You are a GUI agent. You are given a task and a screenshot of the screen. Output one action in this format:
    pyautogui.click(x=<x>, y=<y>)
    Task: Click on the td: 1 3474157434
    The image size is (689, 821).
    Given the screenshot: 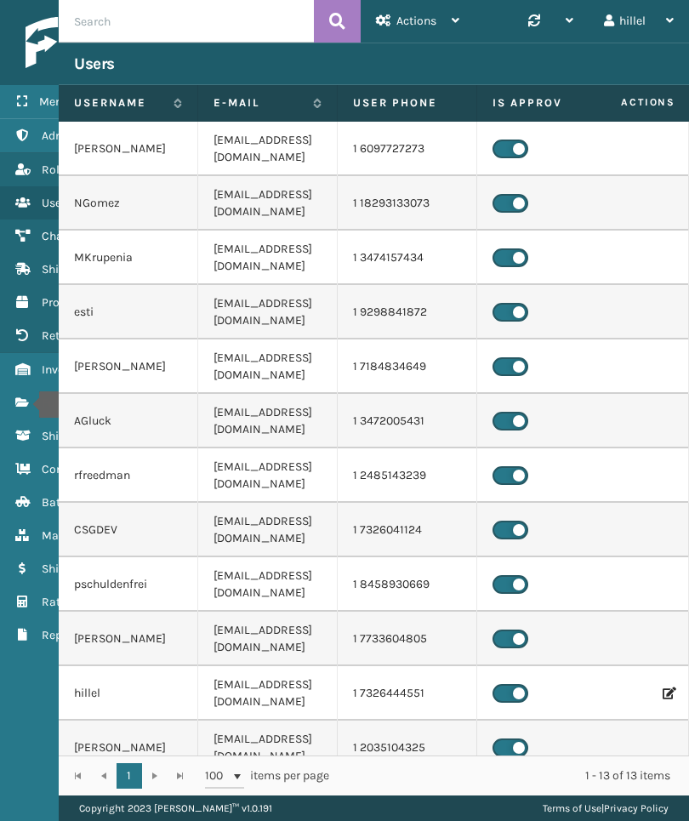 What is the action you would take?
    pyautogui.click(x=408, y=258)
    